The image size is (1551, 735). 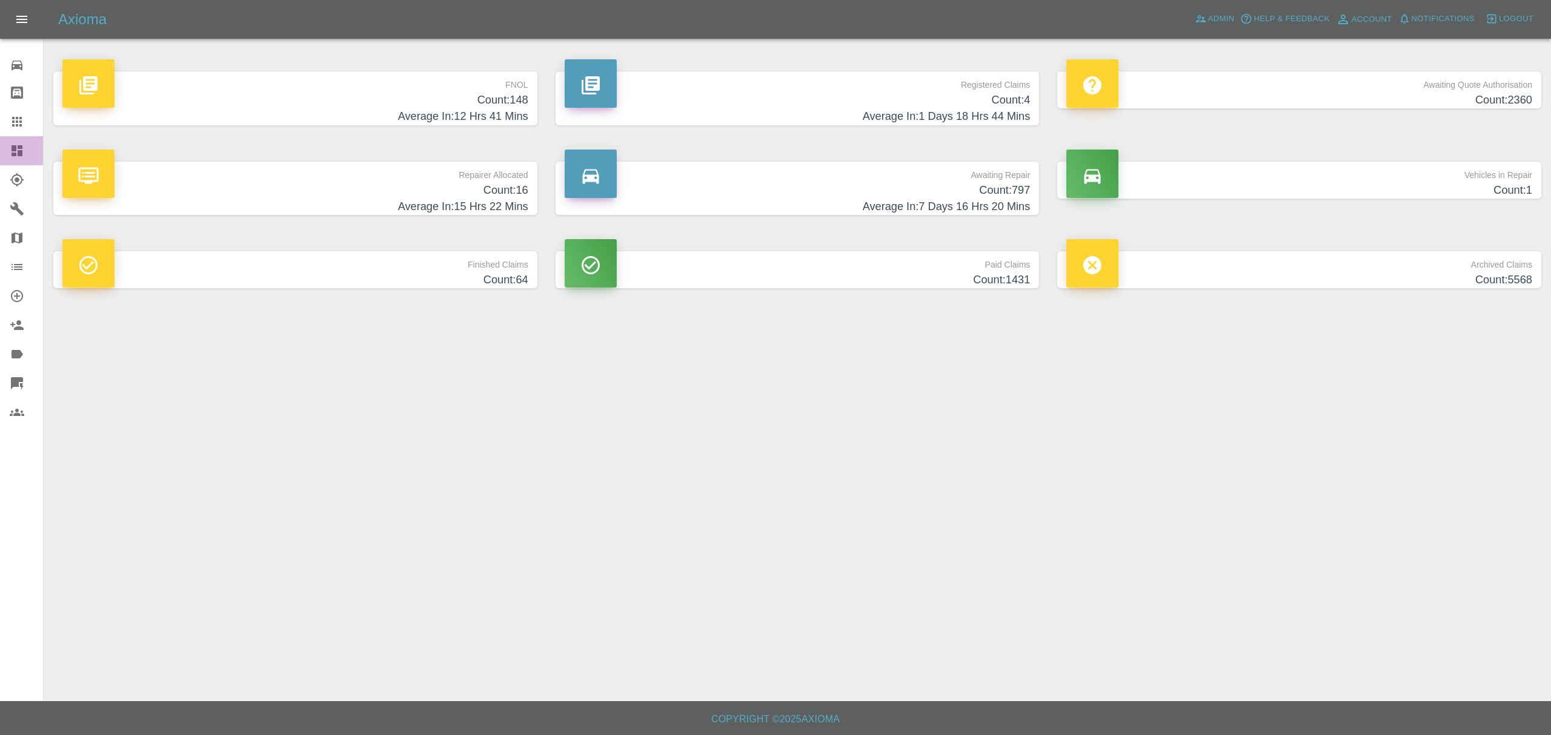 I want to click on button: Logout, so click(x=1509, y=19).